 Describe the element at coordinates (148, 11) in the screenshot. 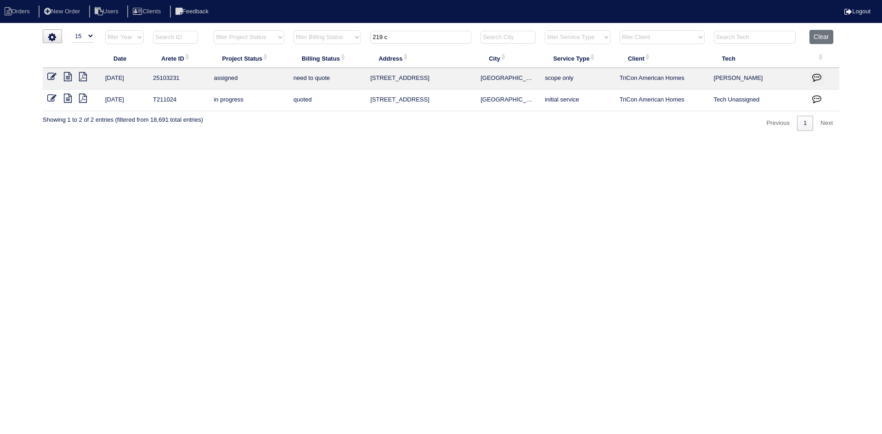

I see `a: Clients` at that location.